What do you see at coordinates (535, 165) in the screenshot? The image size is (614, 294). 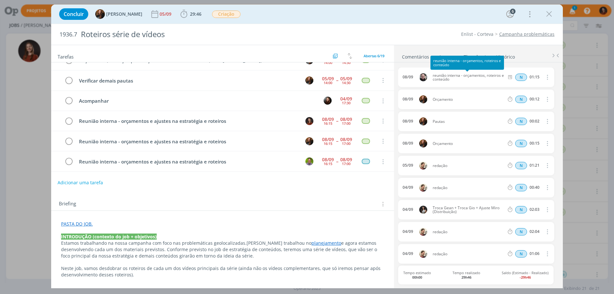 I see `div: 01:21` at bounding box center [535, 165].